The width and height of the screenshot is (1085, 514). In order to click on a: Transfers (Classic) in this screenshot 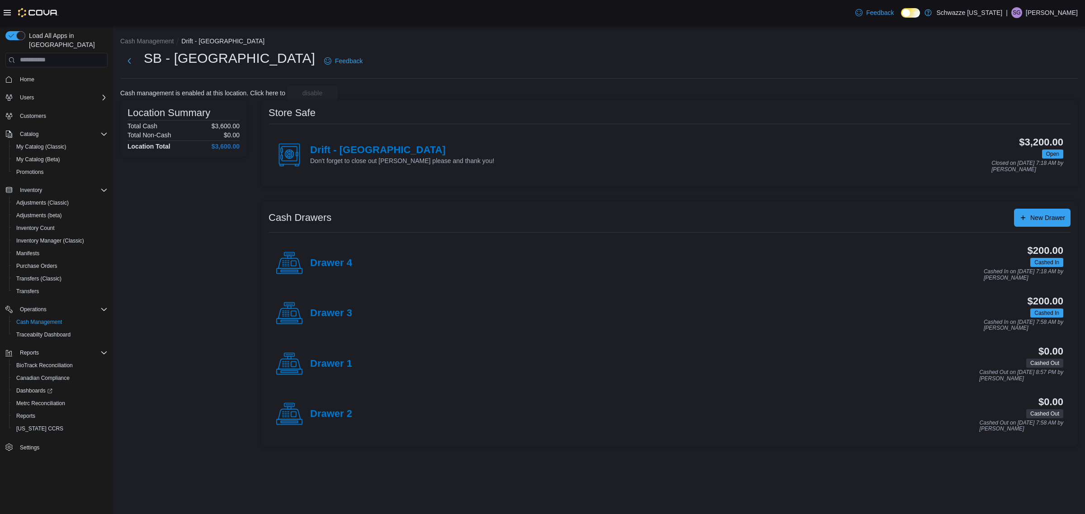, I will do `click(39, 279)`.